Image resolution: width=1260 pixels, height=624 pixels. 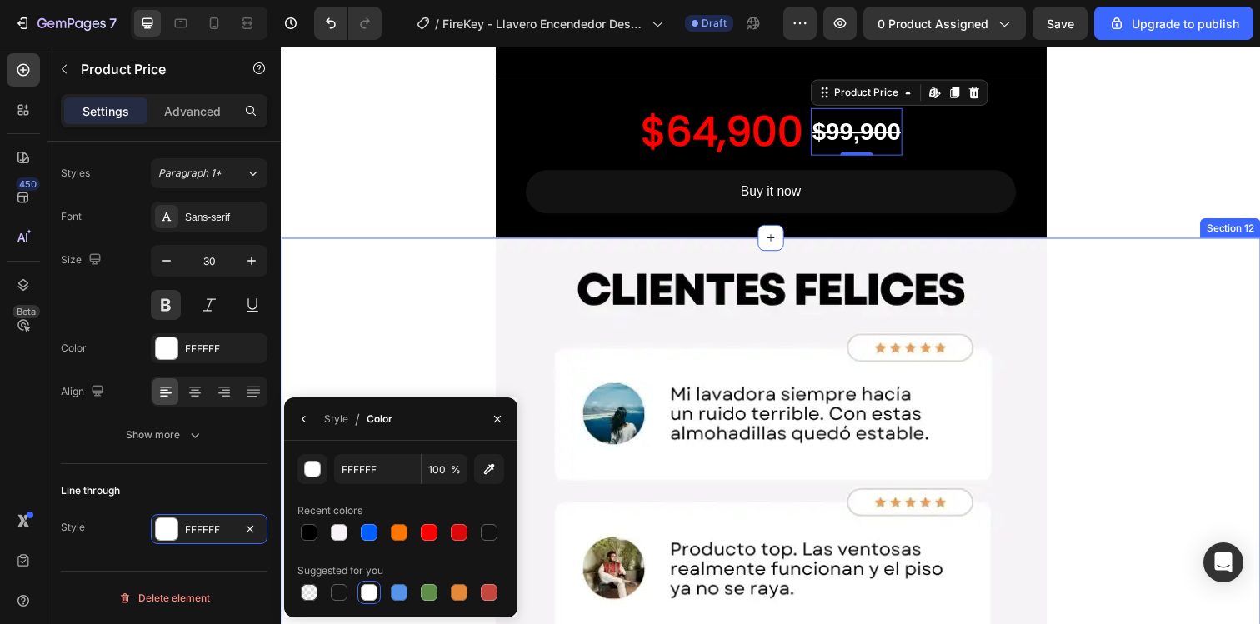 I want to click on div: 450, so click(x=28, y=184).